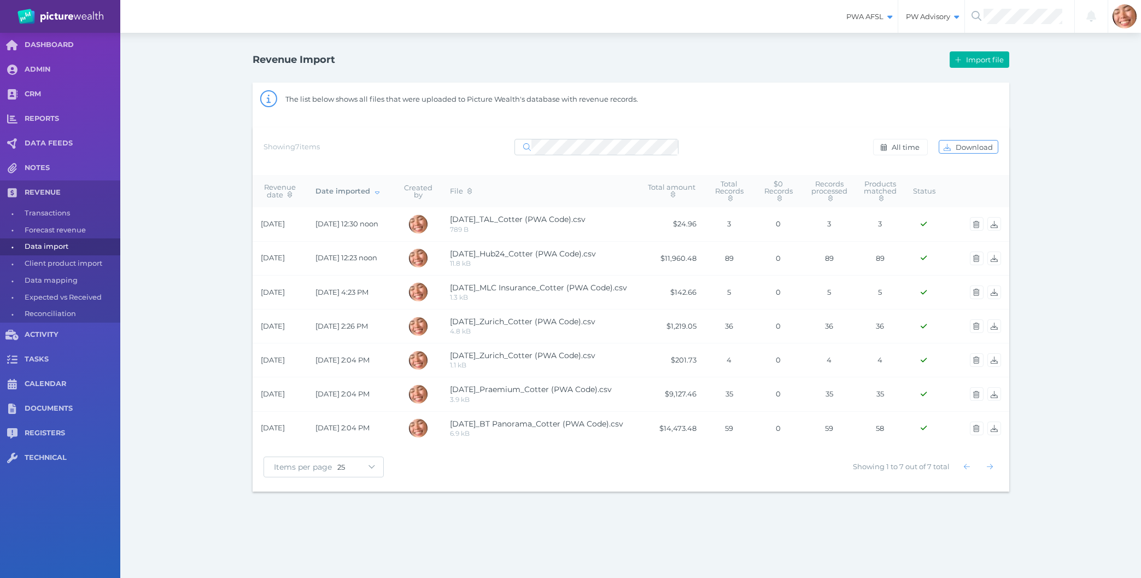 The height and width of the screenshot is (578, 1141). I want to click on span: Total amount, so click(671, 190).